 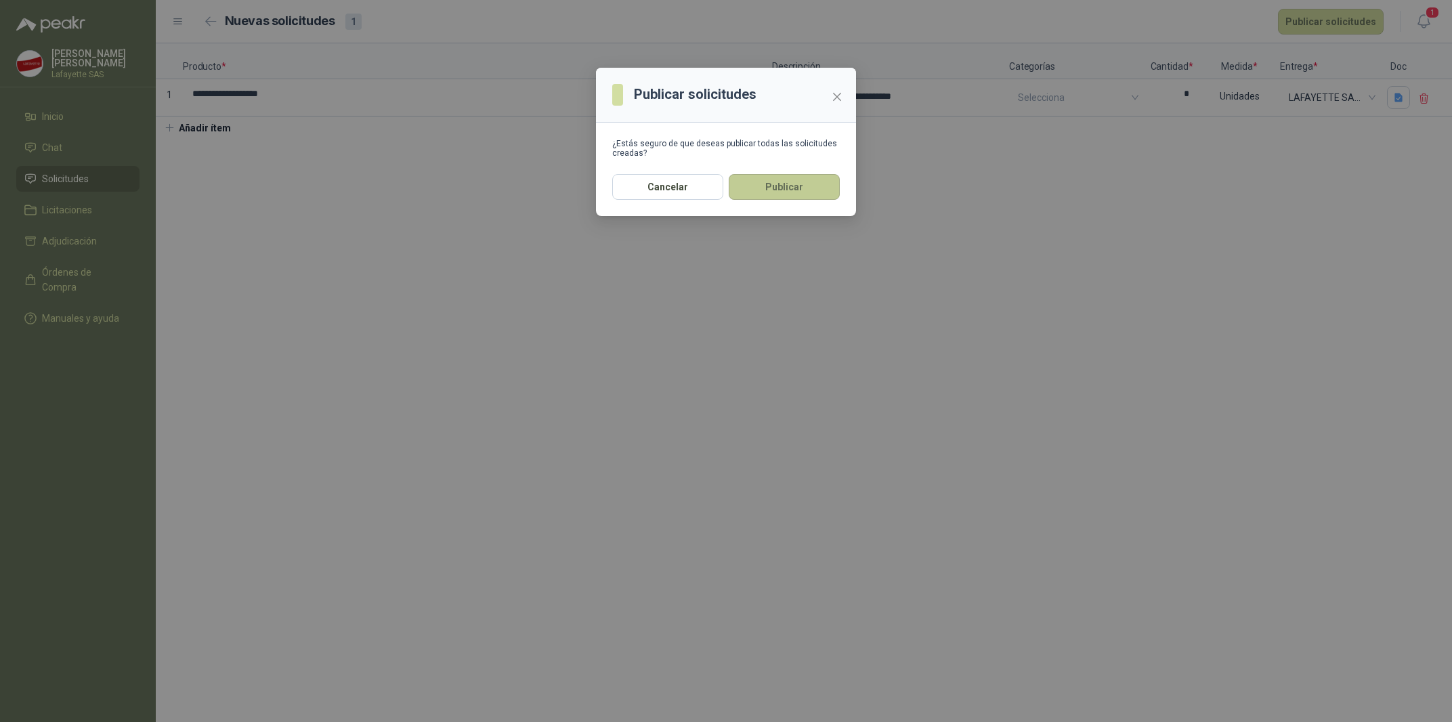 What do you see at coordinates (668, 187) in the screenshot?
I see `button: Cancelar` at bounding box center [668, 187].